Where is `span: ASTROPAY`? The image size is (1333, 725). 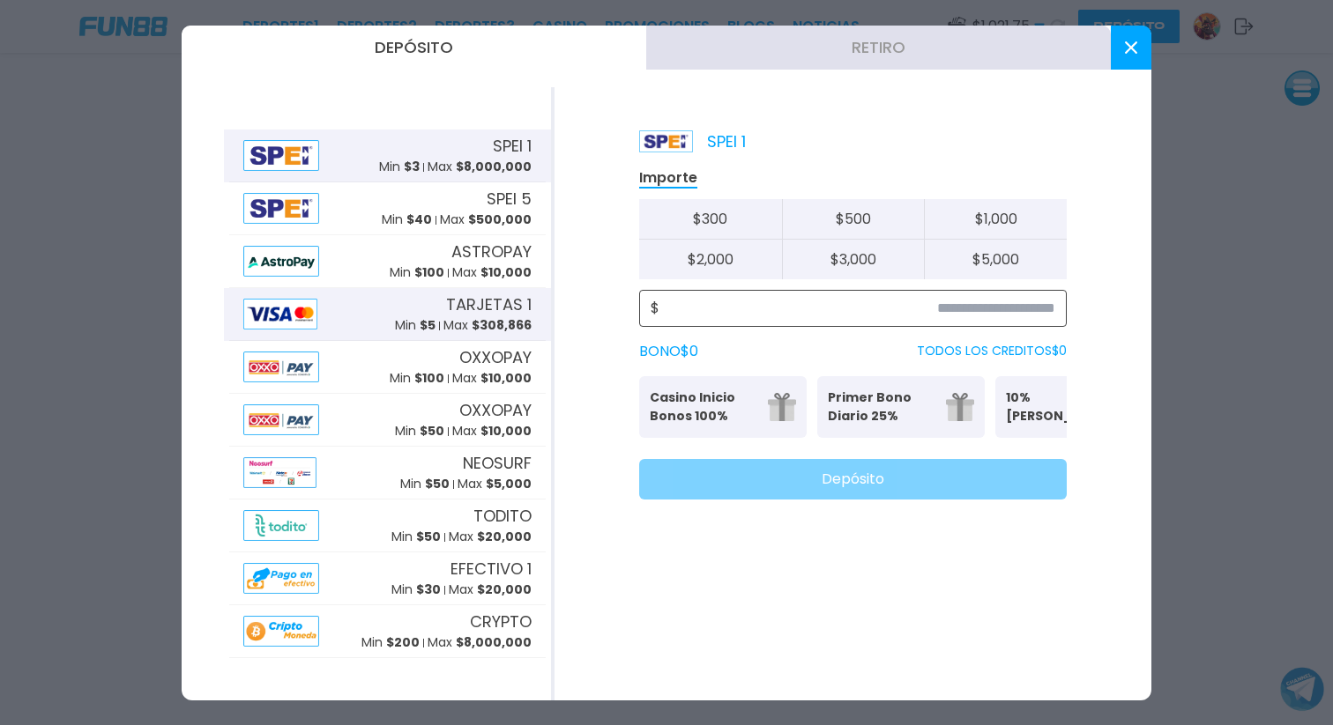 span: ASTROPAY is located at coordinates (491, 251).